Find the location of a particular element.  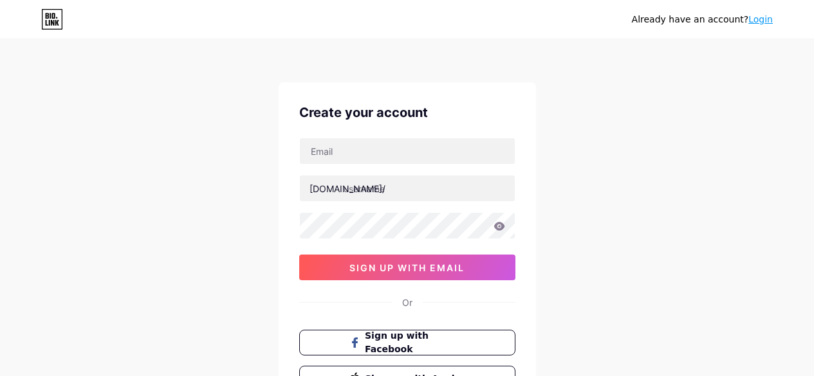

input: username is located at coordinates (407, 189).